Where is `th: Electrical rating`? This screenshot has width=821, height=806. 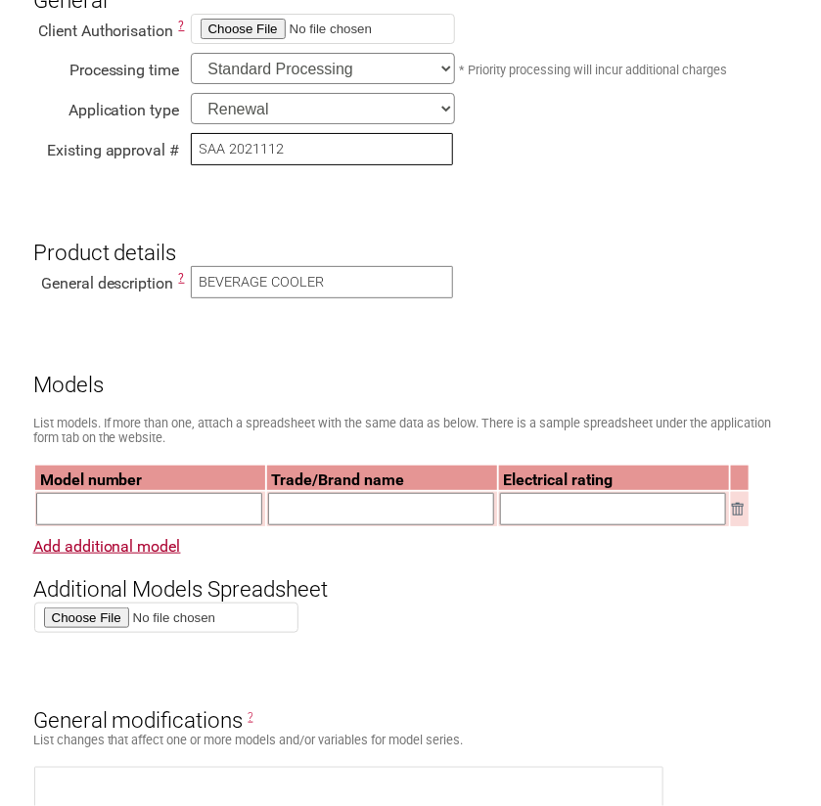 th: Electrical rating is located at coordinates (614, 478).